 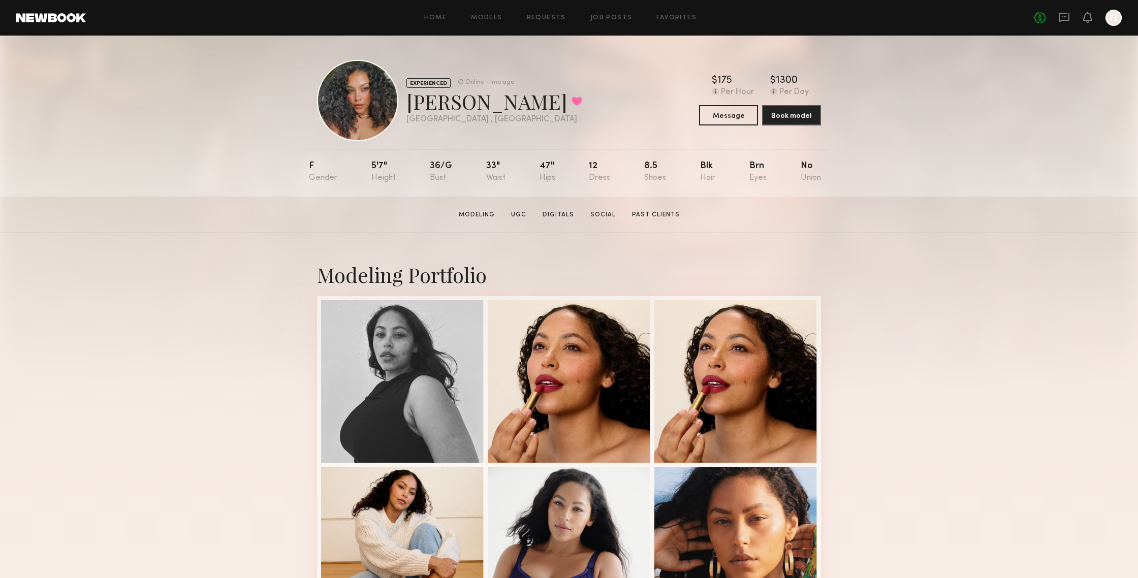 What do you see at coordinates (676, 18) in the screenshot?
I see `a: Favorites` at bounding box center [676, 18].